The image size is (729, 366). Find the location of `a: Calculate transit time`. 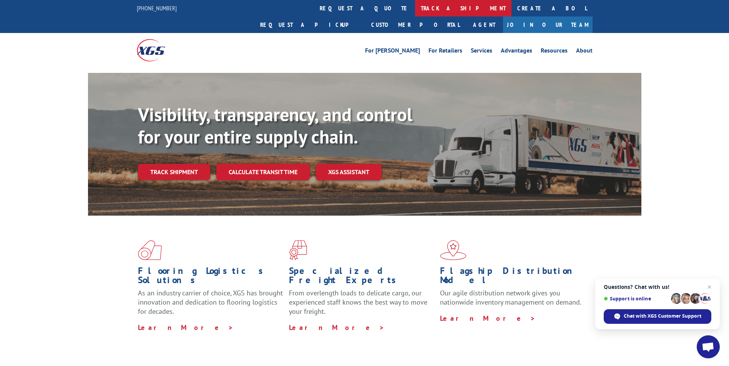

a: Calculate transit time is located at coordinates (263, 172).